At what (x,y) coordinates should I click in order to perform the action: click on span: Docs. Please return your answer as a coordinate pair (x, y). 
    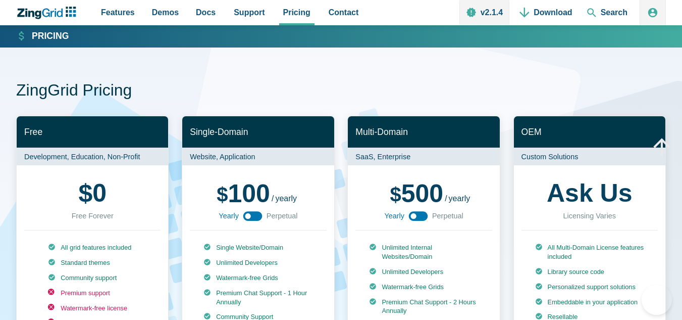
    Looking at the image, I should click on (206, 12).